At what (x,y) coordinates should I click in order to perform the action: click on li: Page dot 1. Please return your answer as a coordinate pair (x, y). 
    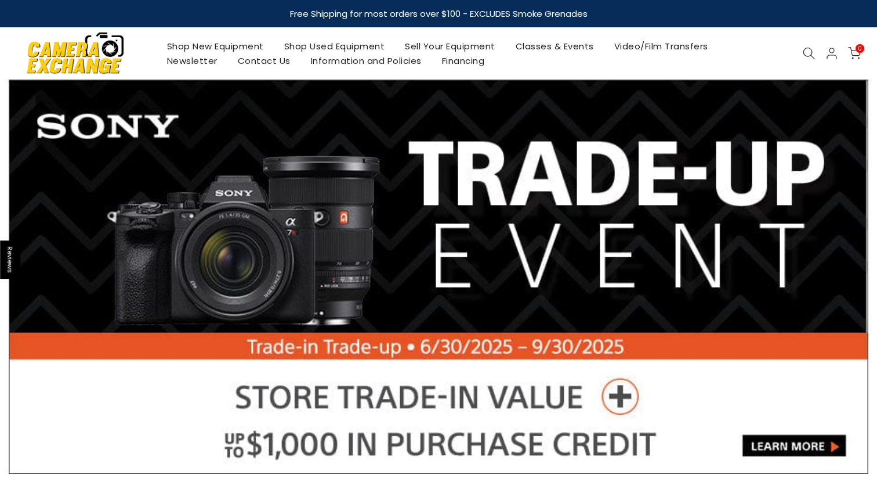
    Looking at the image, I should click on (408, 457).